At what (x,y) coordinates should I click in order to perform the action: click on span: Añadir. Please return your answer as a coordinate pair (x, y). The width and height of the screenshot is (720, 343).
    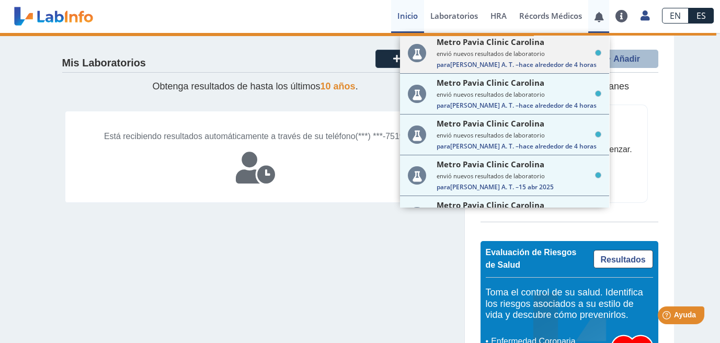
    Looking at the image, I should click on (626, 59).